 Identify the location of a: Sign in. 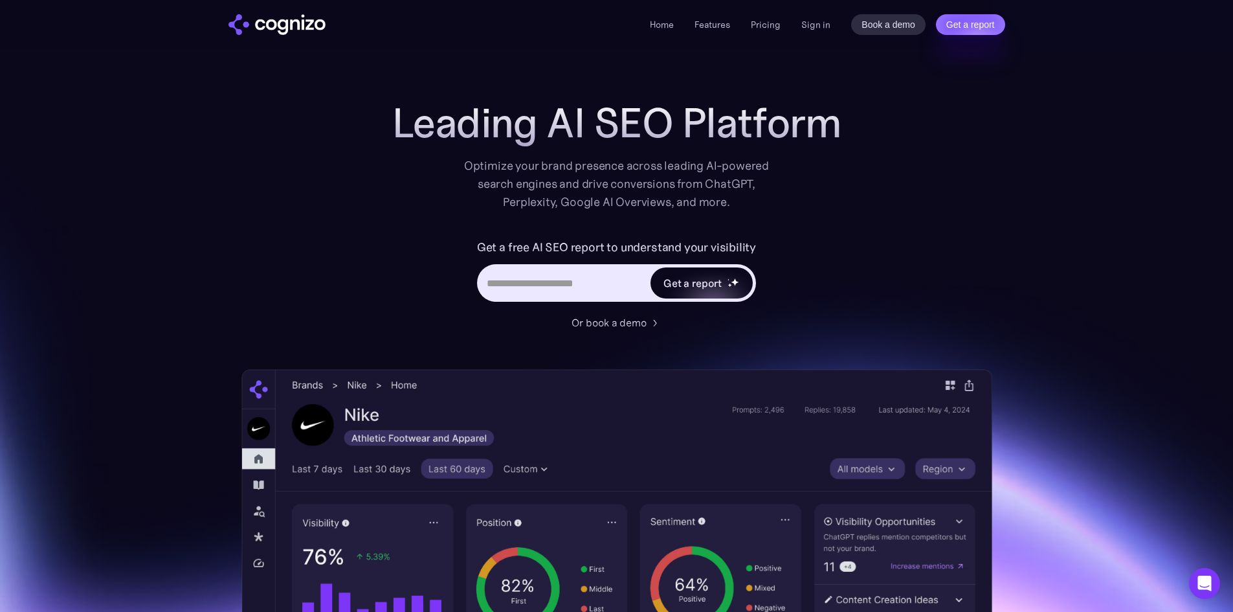
(815, 25).